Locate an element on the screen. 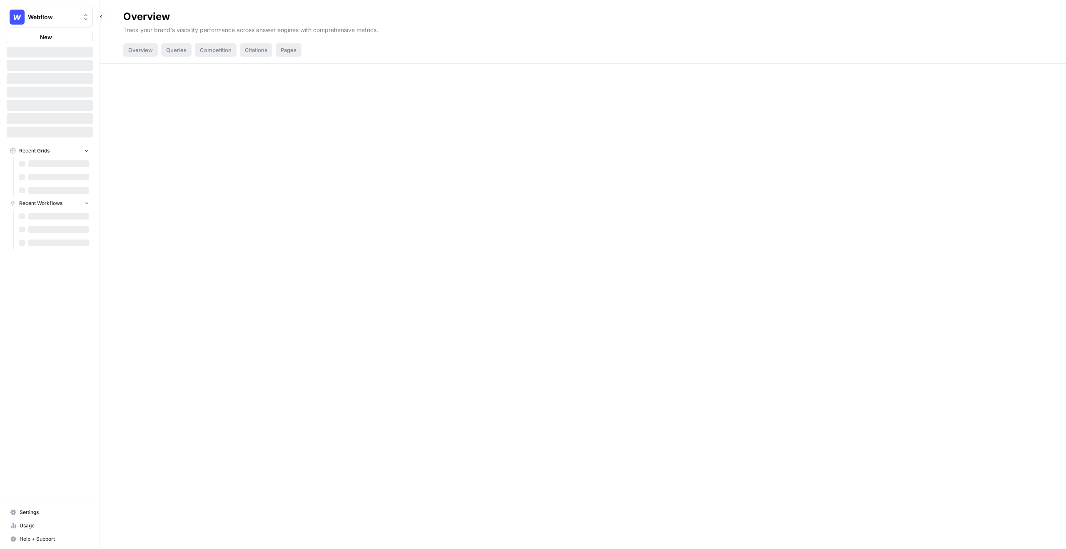 The image size is (1066, 549). p: Track your brand's visibility performance across answer engines with comprehensive metrics. is located at coordinates (583, 29).